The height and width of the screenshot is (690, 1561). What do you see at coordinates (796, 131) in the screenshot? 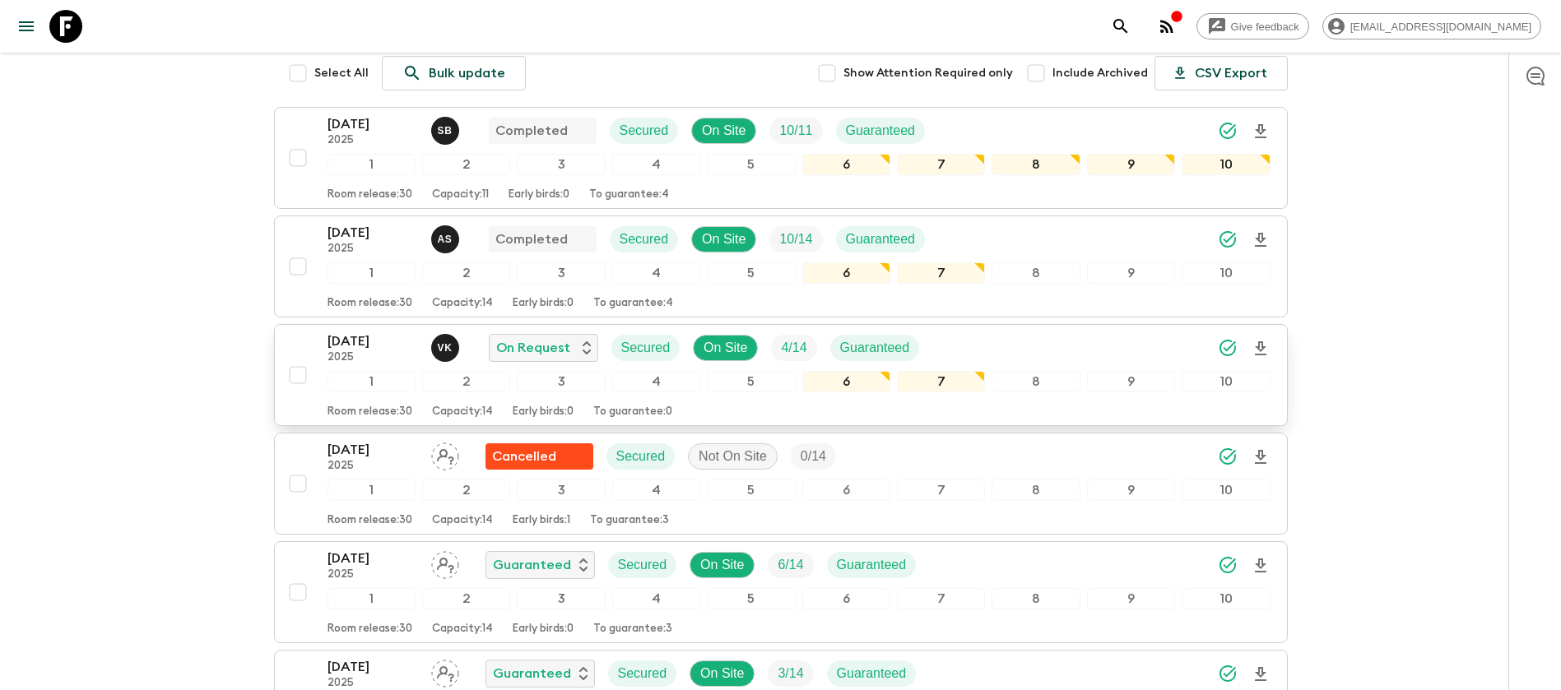
I see `p: 10 / 11` at bounding box center [796, 131].